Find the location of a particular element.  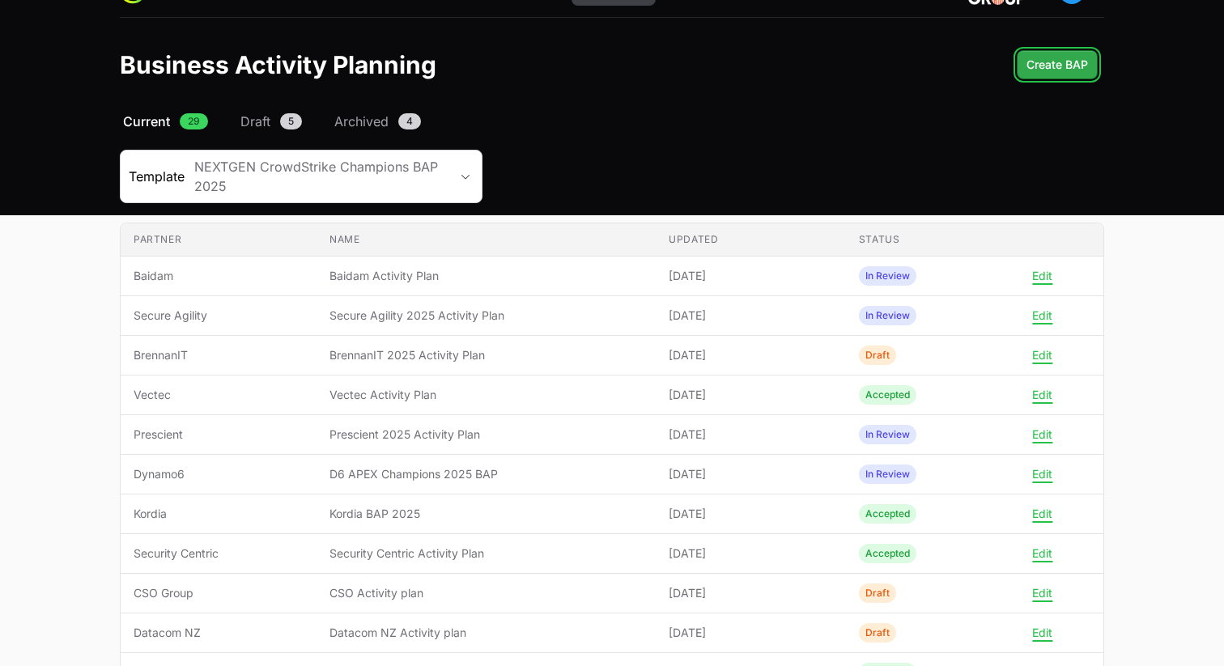

span: Security Centric is located at coordinates (218, 554).